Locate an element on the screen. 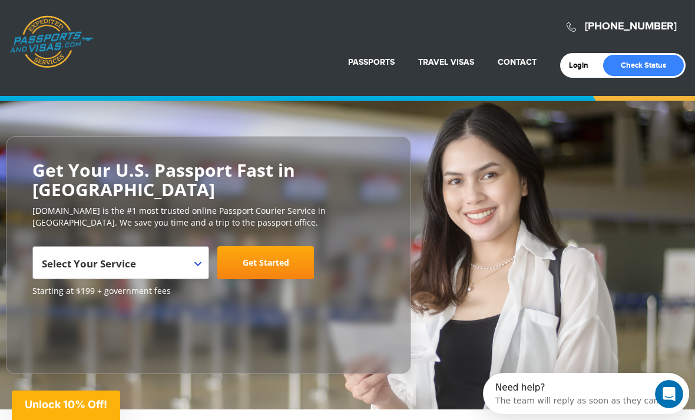 The height and width of the screenshot is (420, 695). a: Passports is located at coordinates (371, 62).